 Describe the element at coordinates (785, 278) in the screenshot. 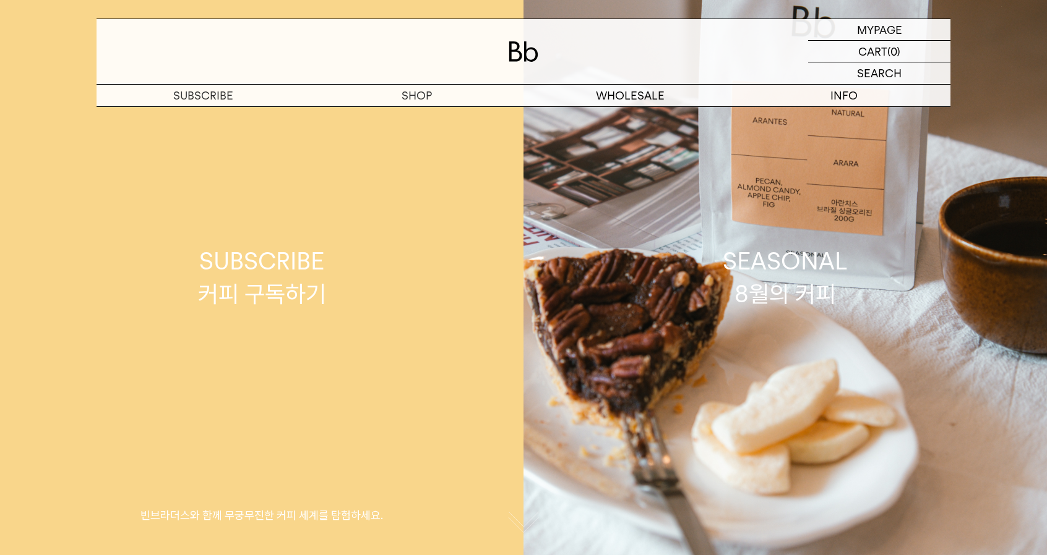

I see `div: SEASONAL 8월의 커피` at that location.